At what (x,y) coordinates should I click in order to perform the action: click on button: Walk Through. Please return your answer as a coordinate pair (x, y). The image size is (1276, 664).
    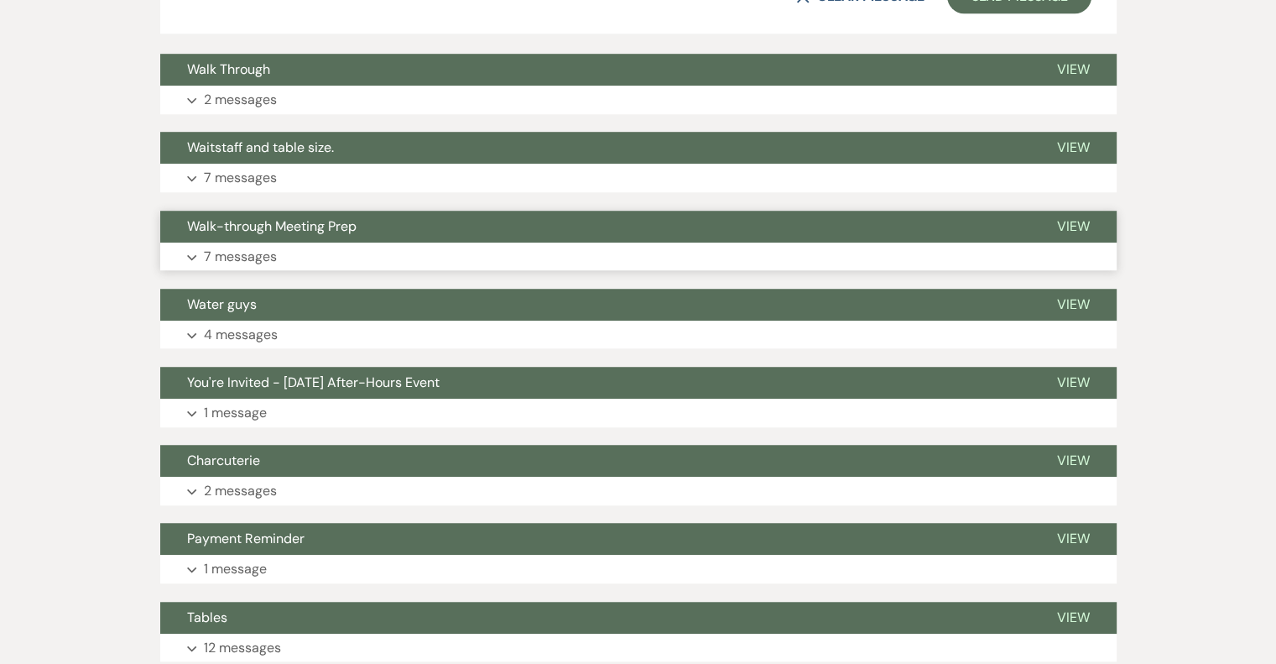
    Looking at the image, I should click on (595, 70).